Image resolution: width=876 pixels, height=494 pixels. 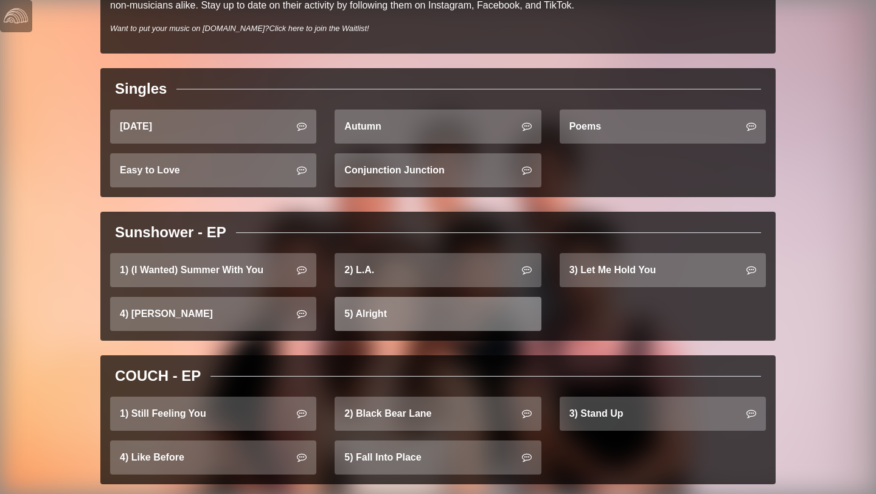 I want to click on a: 4) Like Before, so click(x=213, y=457).